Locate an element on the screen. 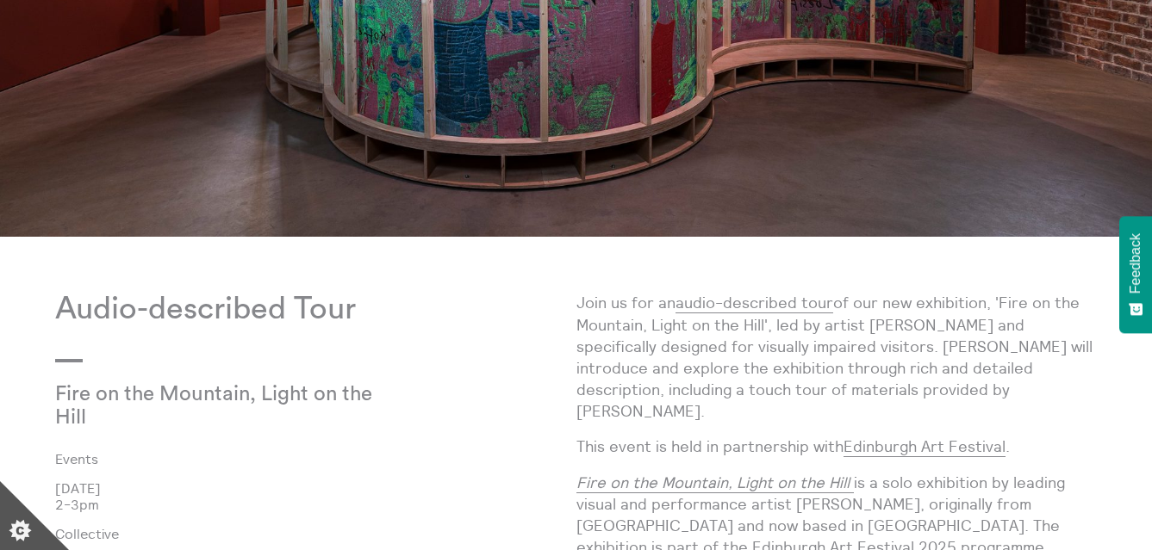 This screenshot has width=1152, height=550. p: Fire on the Mountain, Light on the Hill is located at coordinates (228, 407).